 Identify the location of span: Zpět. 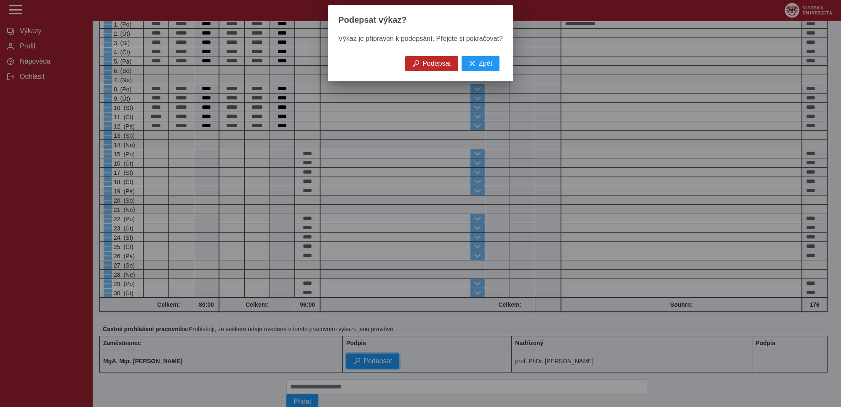
(485, 64).